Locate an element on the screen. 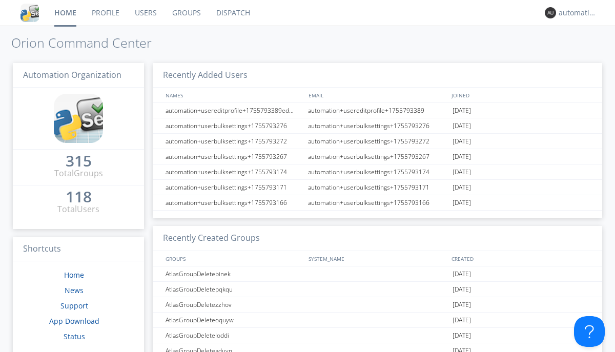 The image size is (615, 352). div: 315 is located at coordinates (78, 161).